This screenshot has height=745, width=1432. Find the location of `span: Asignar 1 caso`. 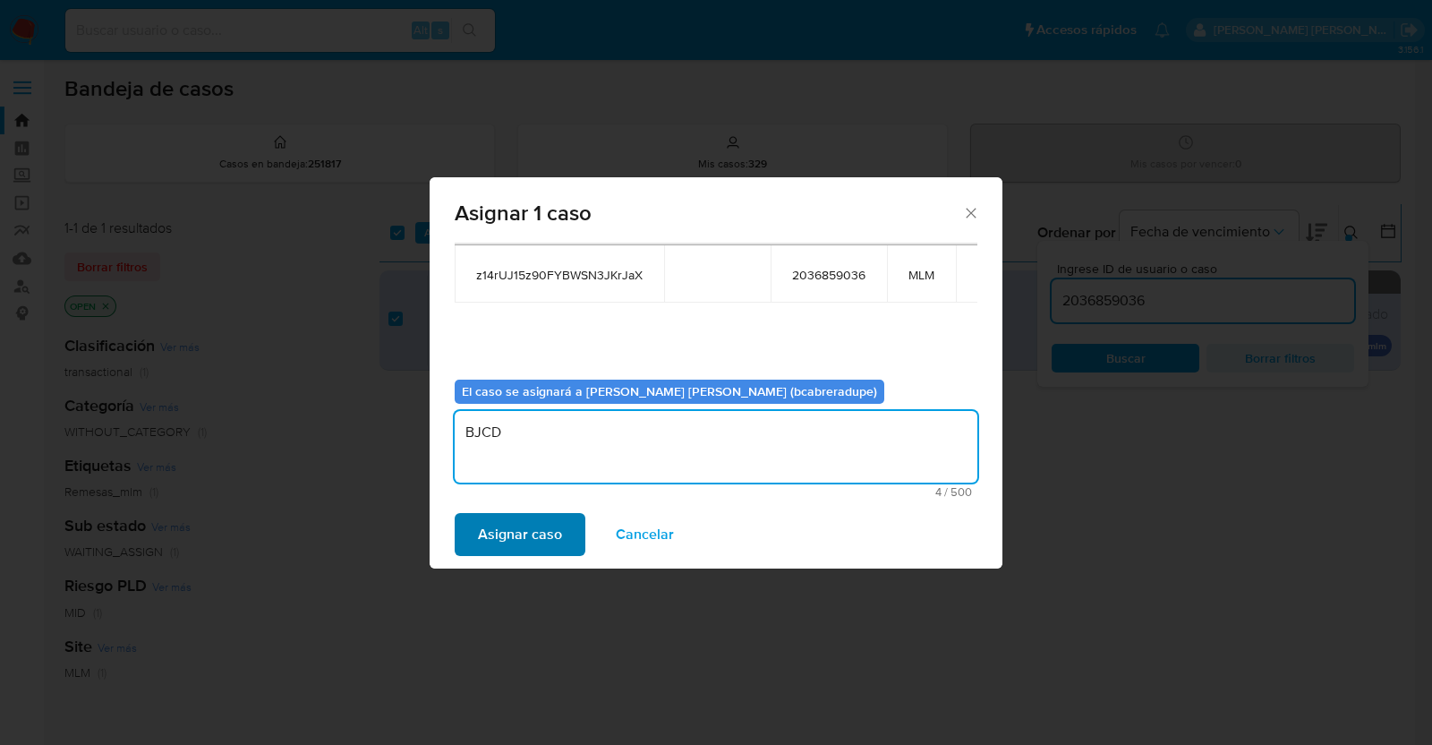

span: Asignar 1 caso is located at coordinates (708, 213).